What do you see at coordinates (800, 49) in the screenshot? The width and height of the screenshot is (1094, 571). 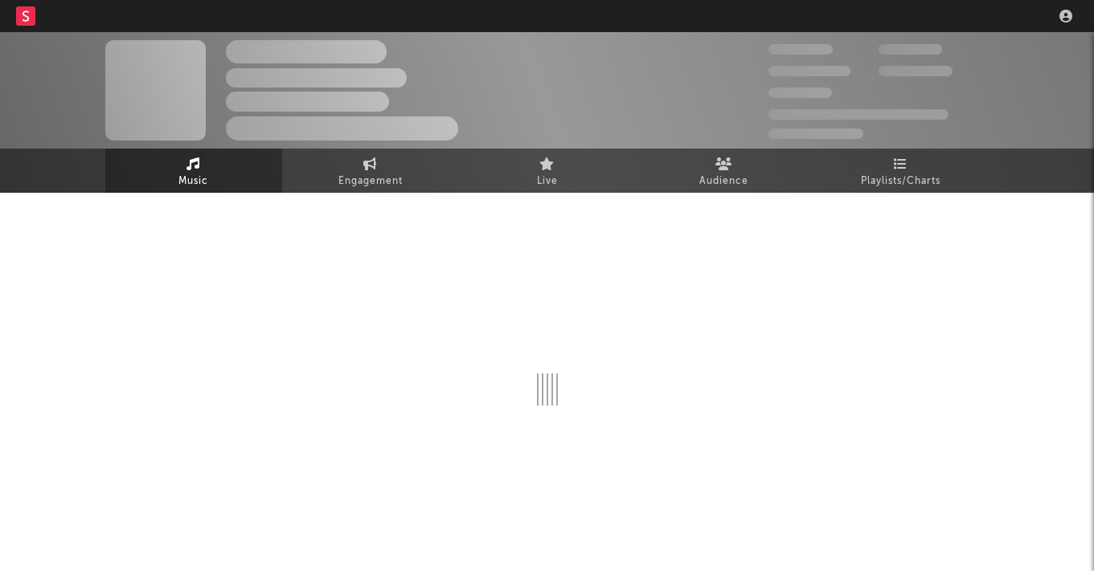 I see `span: 300,000` at bounding box center [800, 49].